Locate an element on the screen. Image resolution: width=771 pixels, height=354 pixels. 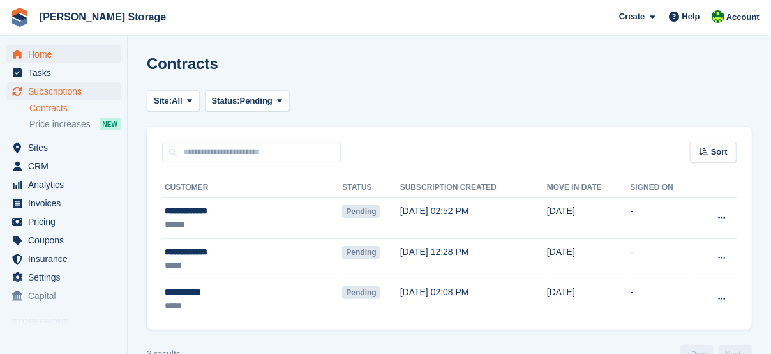
div: NEW is located at coordinates (110, 124).